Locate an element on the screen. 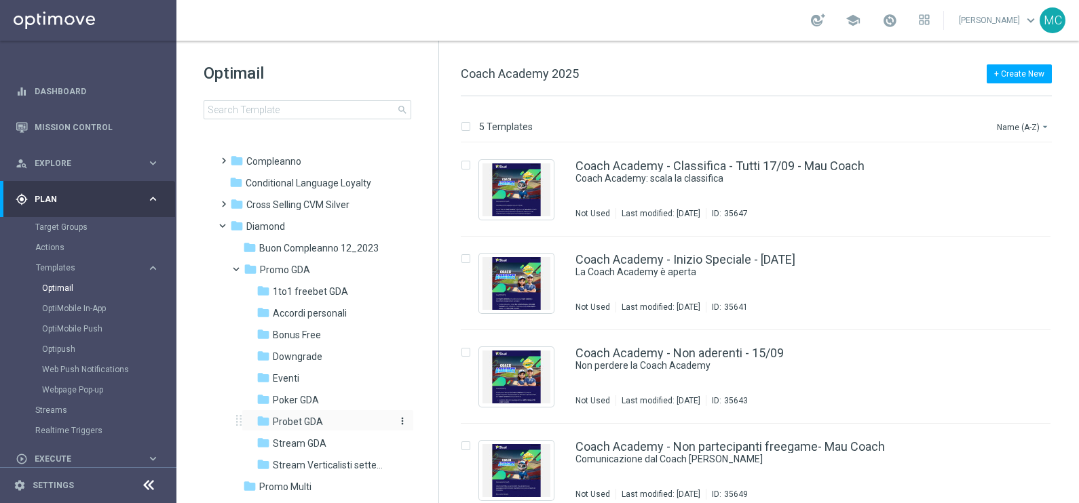 Image resolution: width=1079 pixels, height=503 pixels. div: Dashboard is located at coordinates (88, 91).